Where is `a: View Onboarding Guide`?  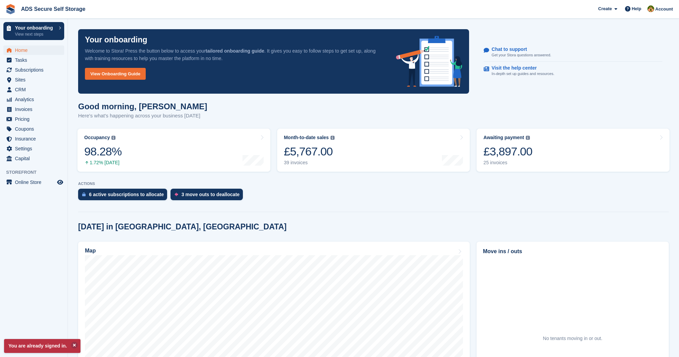
a: View Onboarding Guide is located at coordinates (115, 74).